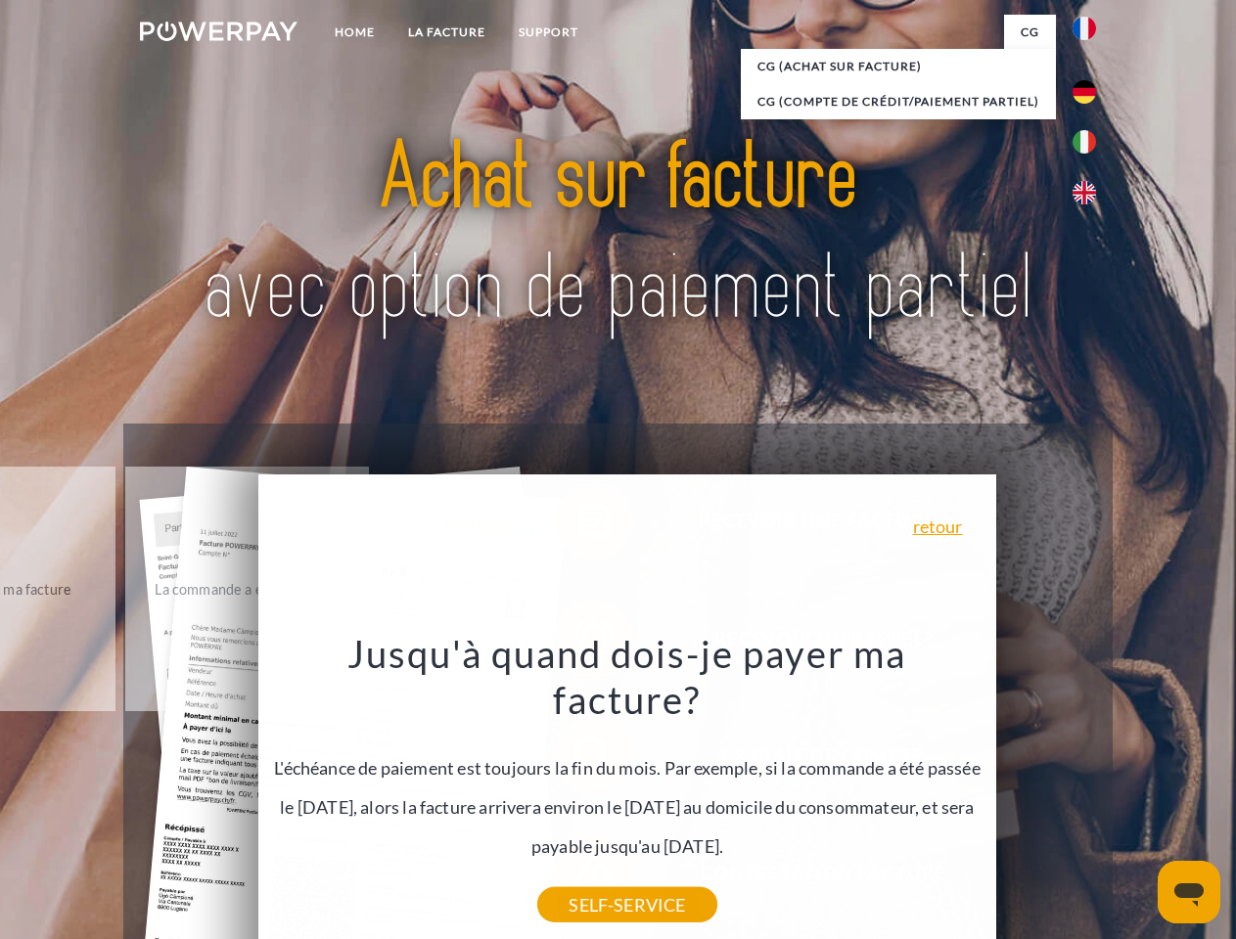 The width and height of the screenshot is (1236, 939). I want to click on a: SELF-SERVICE, so click(626, 905).